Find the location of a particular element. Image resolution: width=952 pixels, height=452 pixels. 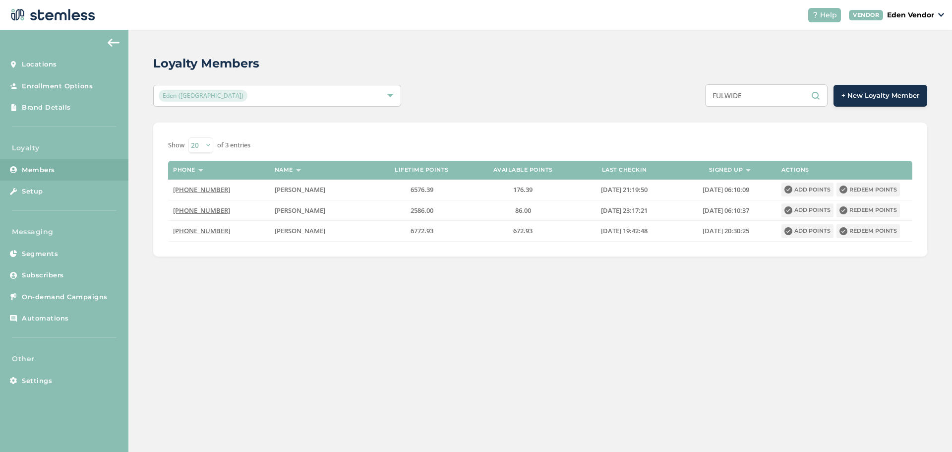

label: (539) 286-3046 is located at coordinates (219, 189).